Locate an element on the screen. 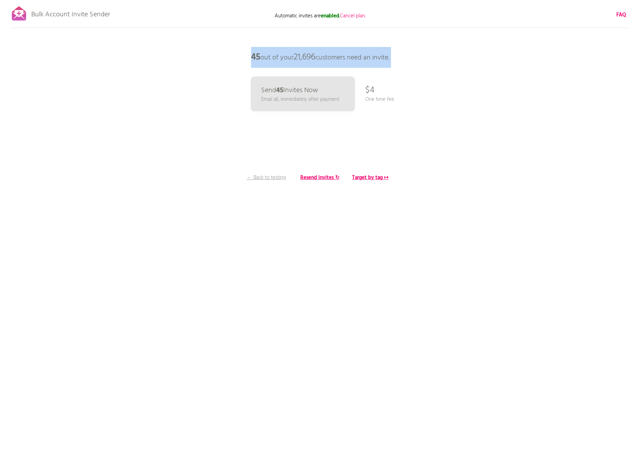 This screenshot has width=640, height=452. b: enabled is located at coordinates (330, 16).